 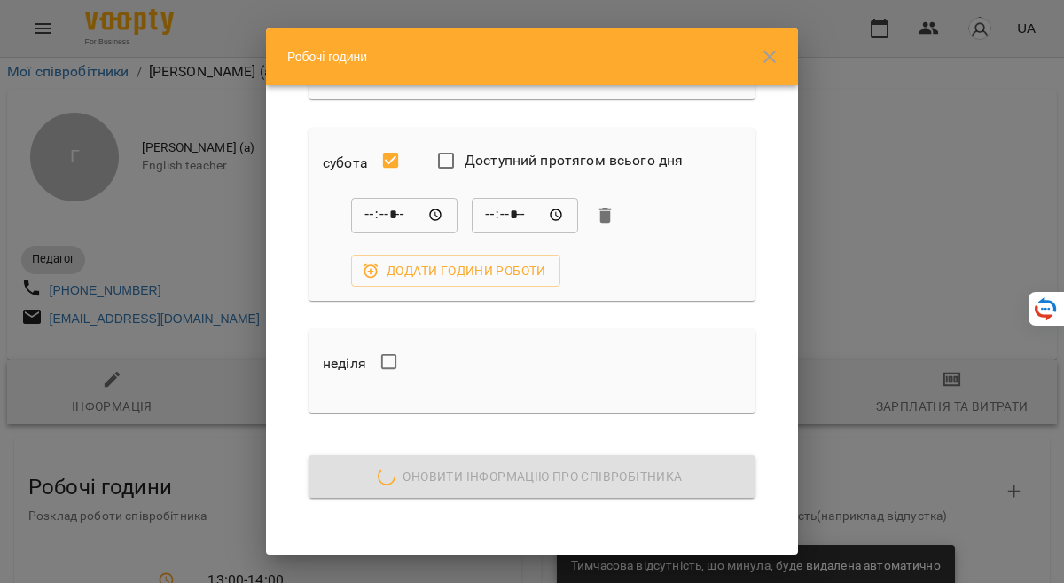 What do you see at coordinates (344, 364) in the screenshot?
I see `h6: неділя` at bounding box center [344, 364].